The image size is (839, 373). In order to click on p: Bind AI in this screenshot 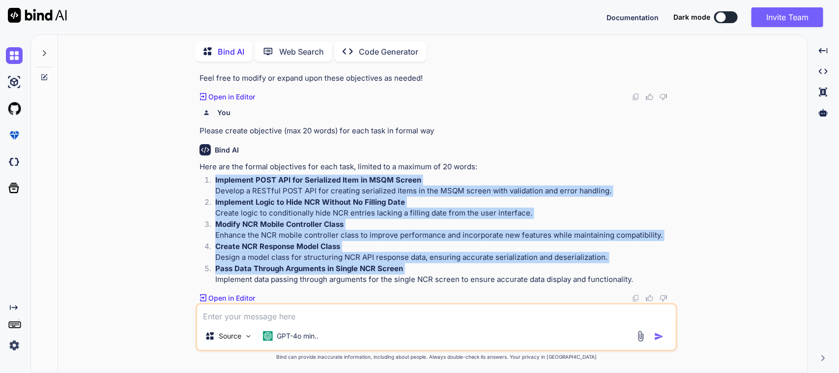, I will do `click(231, 52)`.